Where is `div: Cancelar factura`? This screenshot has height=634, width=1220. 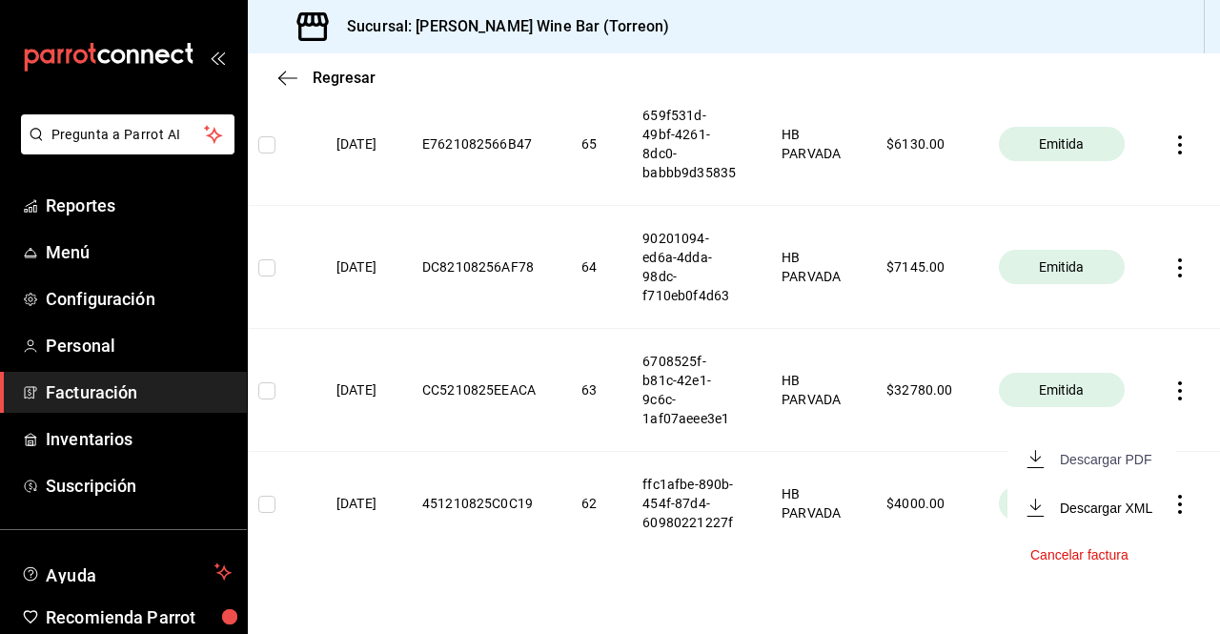
div: Cancelar factura is located at coordinates (1079, 555).